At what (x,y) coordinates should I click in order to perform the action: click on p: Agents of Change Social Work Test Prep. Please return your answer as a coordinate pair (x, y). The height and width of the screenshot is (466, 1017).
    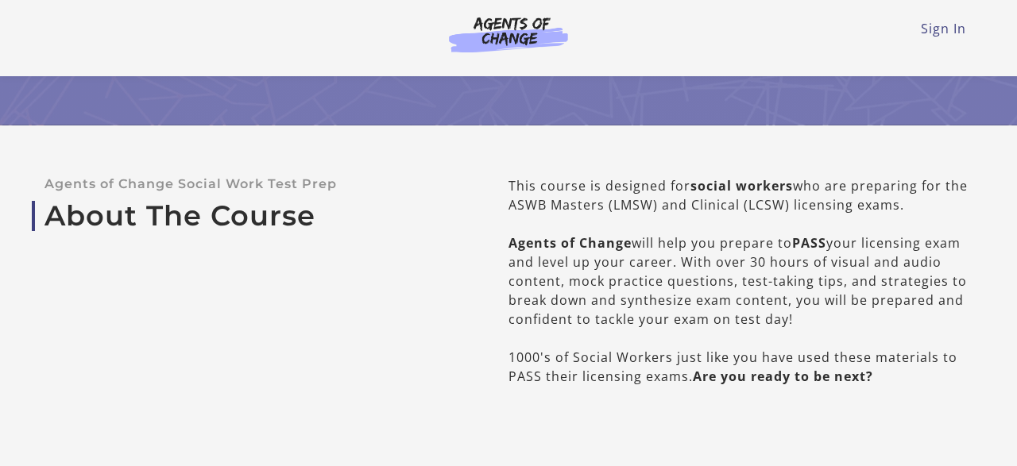
    Looking at the image, I should click on (251, 184).